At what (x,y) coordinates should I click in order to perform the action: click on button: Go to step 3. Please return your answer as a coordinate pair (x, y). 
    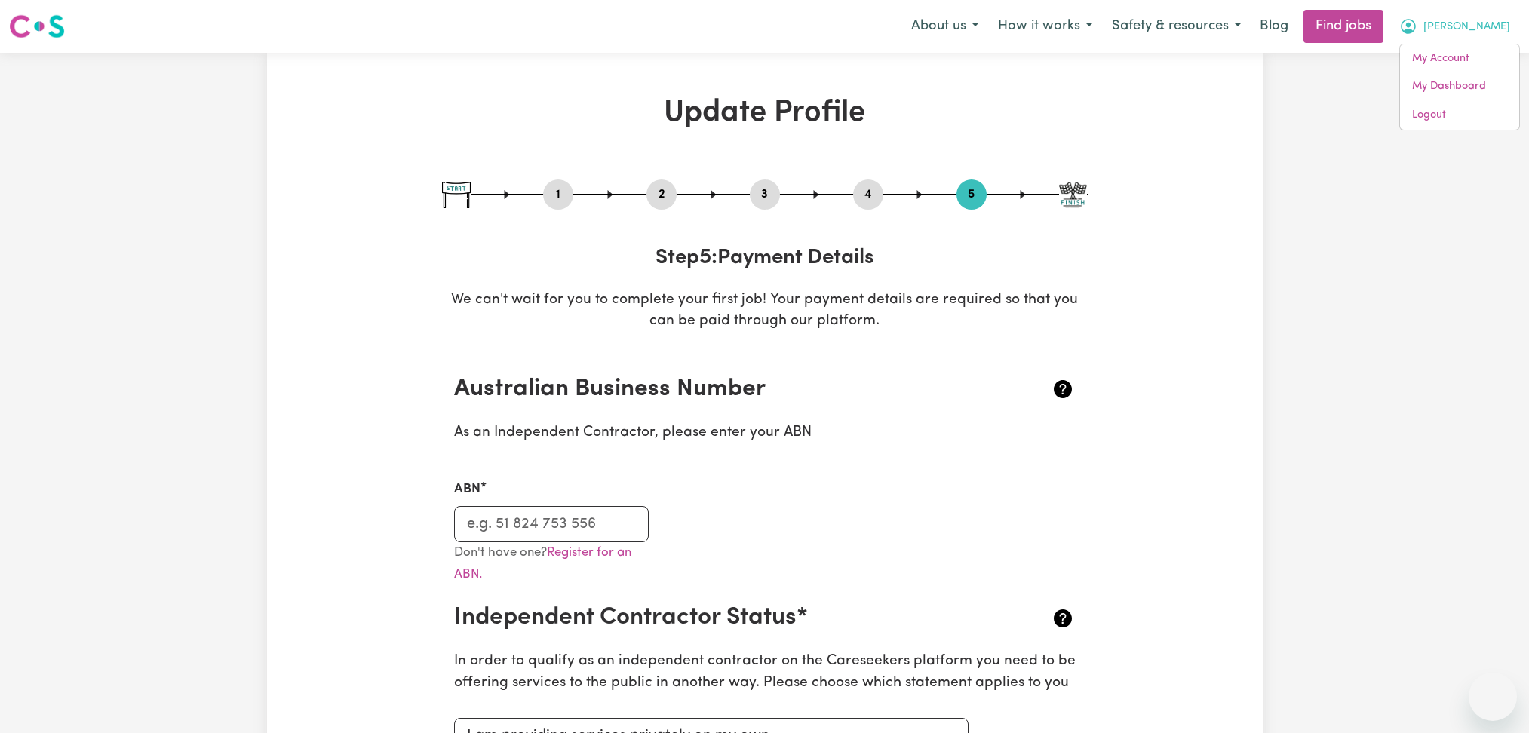
    Looking at the image, I should click on (765, 195).